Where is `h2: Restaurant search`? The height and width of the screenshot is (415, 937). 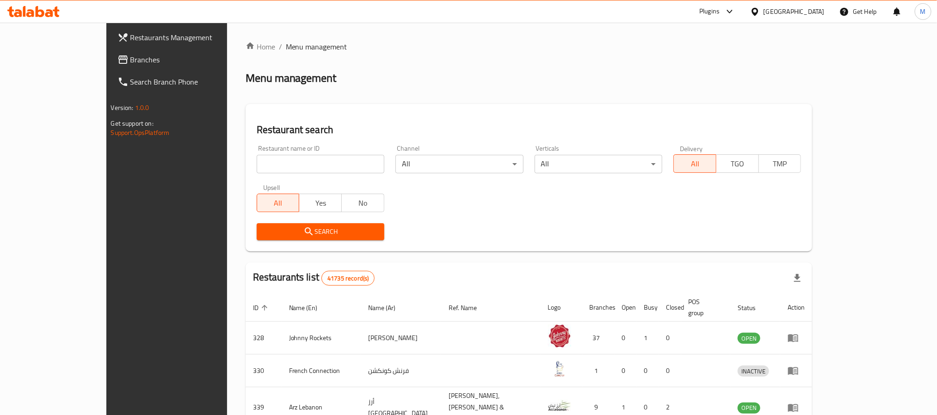 h2: Restaurant search is located at coordinates (529, 130).